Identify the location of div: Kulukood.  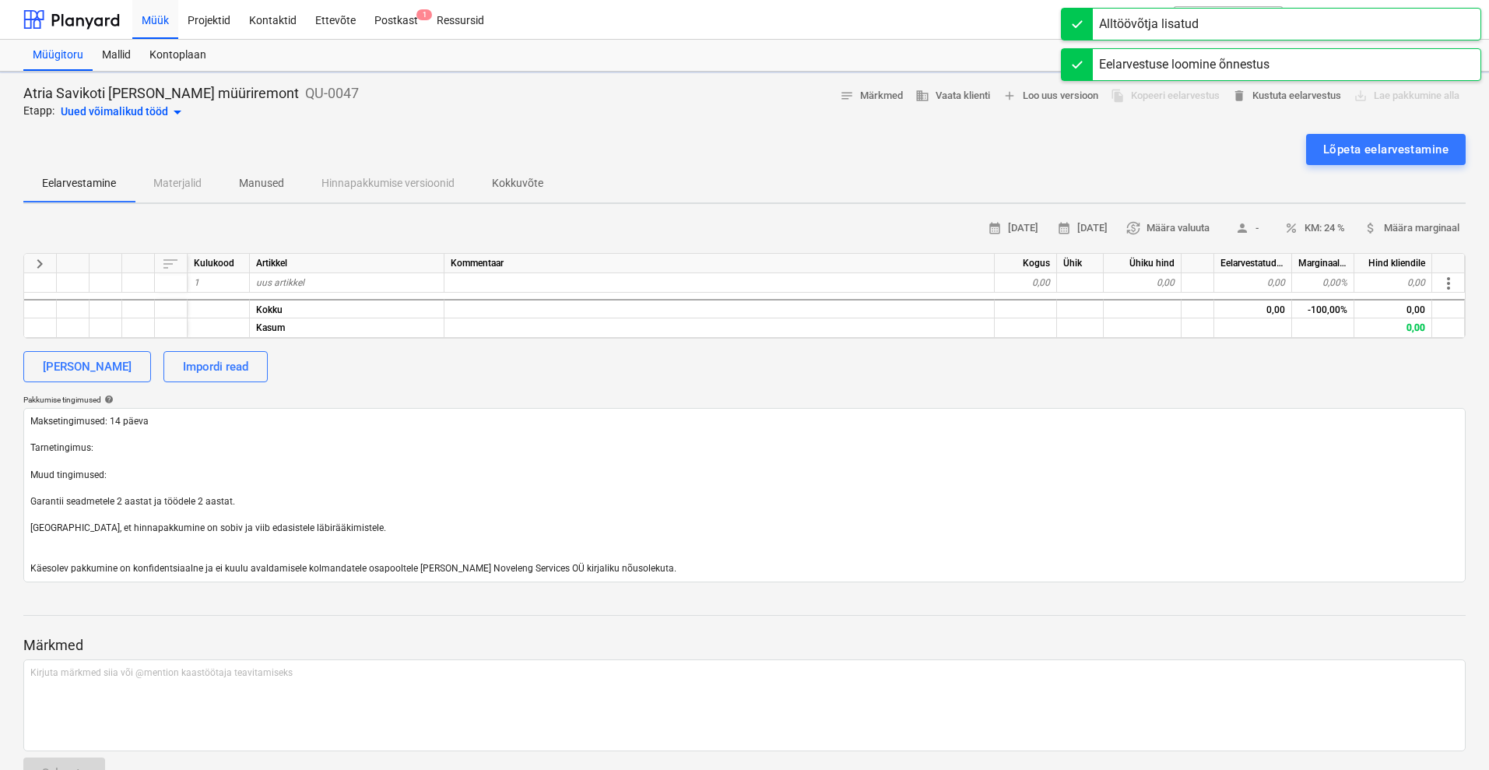
(219, 263).